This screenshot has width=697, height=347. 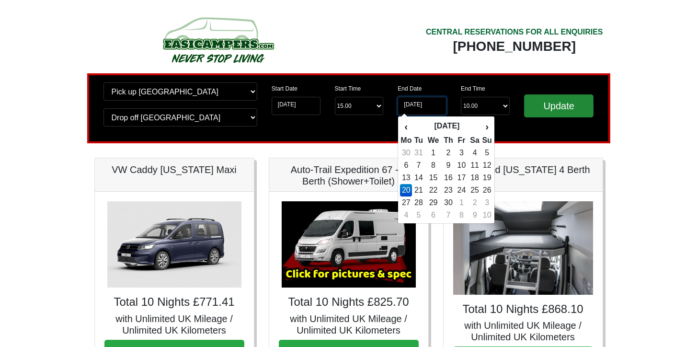 I want to click on td: 27, so click(x=406, y=203).